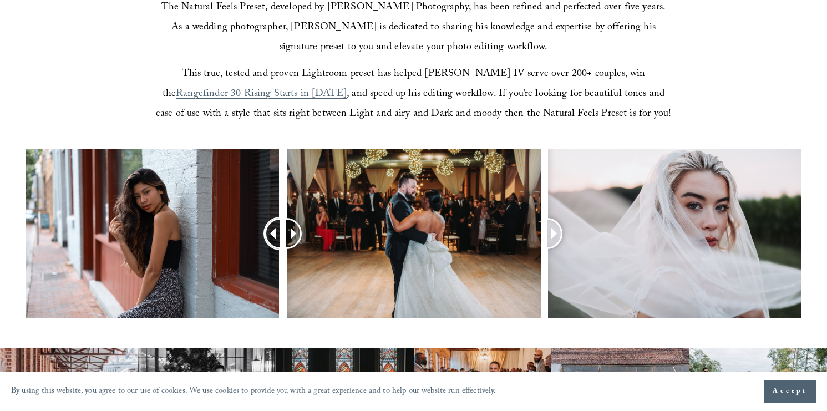 The width and height of the screenshot is (827, 411). Describe the element at coordinates (790, 391) in the screenshot. I see `button: Accept` at that location.